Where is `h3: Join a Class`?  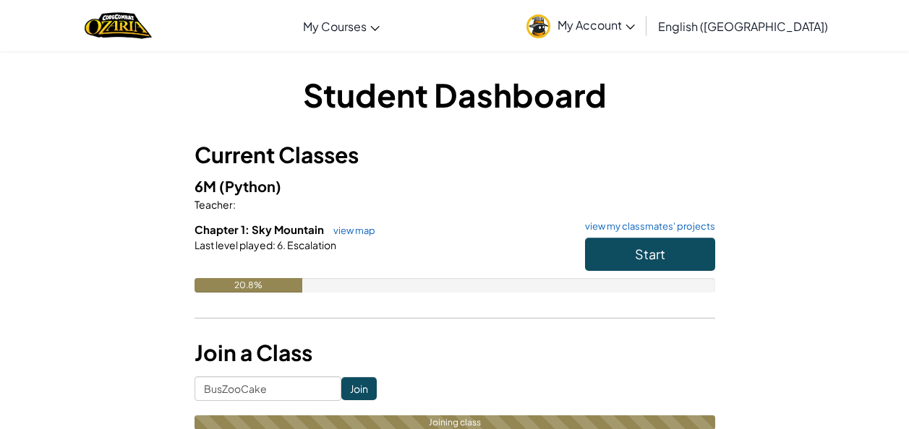 h3: Join a Class is located at coordinates (455, 353).